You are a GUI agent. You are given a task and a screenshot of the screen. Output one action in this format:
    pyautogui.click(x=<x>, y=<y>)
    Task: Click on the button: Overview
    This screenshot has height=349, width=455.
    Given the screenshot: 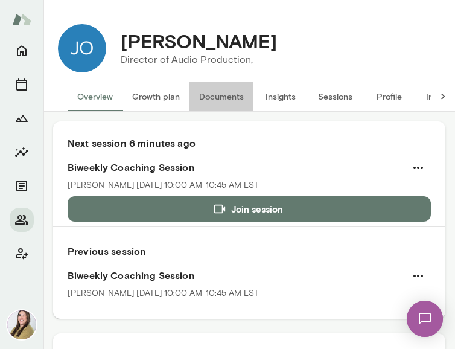 What is the action you would take?
    pyautogui.click(x=95, y=97)
    